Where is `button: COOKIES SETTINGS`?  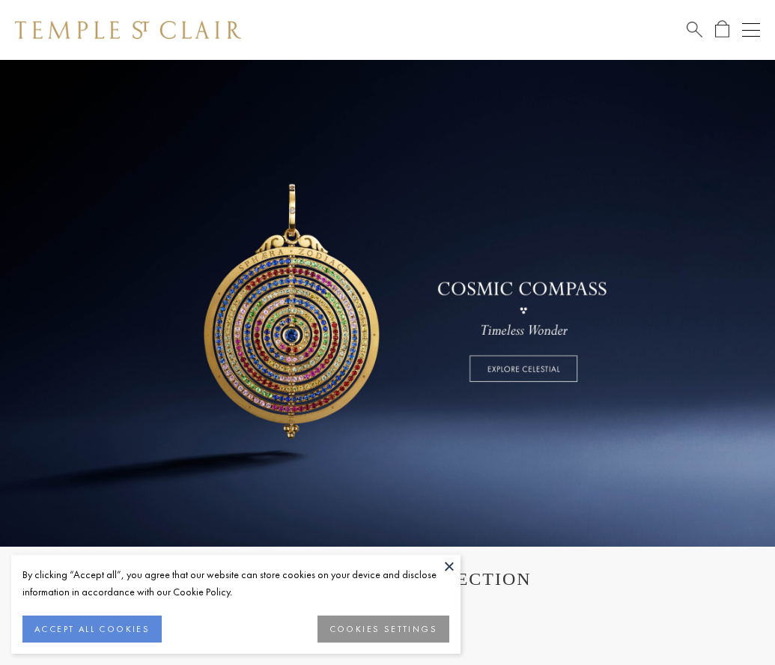
button: COOKIES SETTINGS is located at coordinates (383, 629).